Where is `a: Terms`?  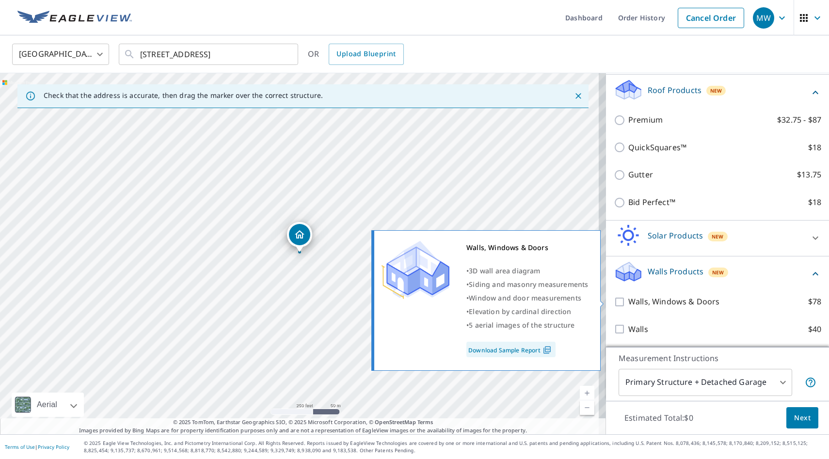
a: Terms is located at coordinates (425, 422).